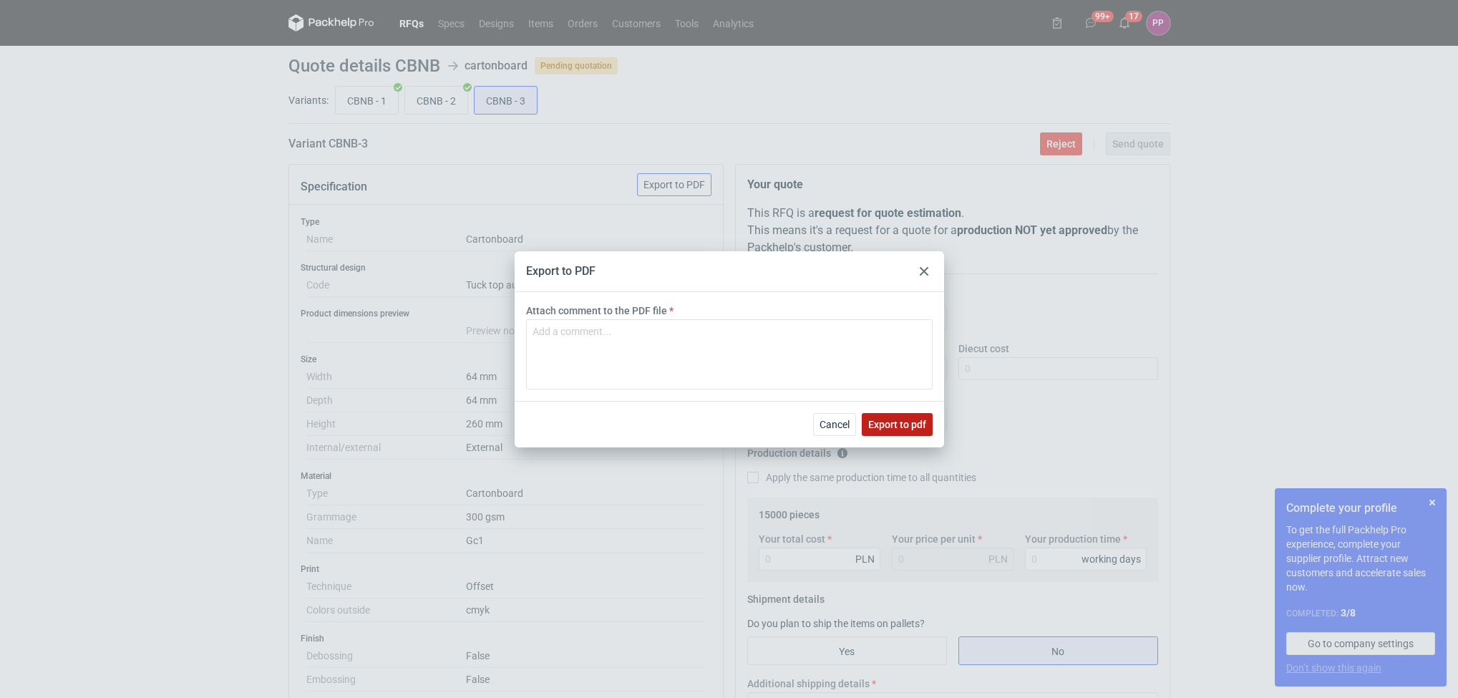 The height and width of the screenshot is (698, 1458). What do you see at coordinates (560, 271) in the screenshot?
I see `div: Export to PDF` at bounding box center [560, 271].